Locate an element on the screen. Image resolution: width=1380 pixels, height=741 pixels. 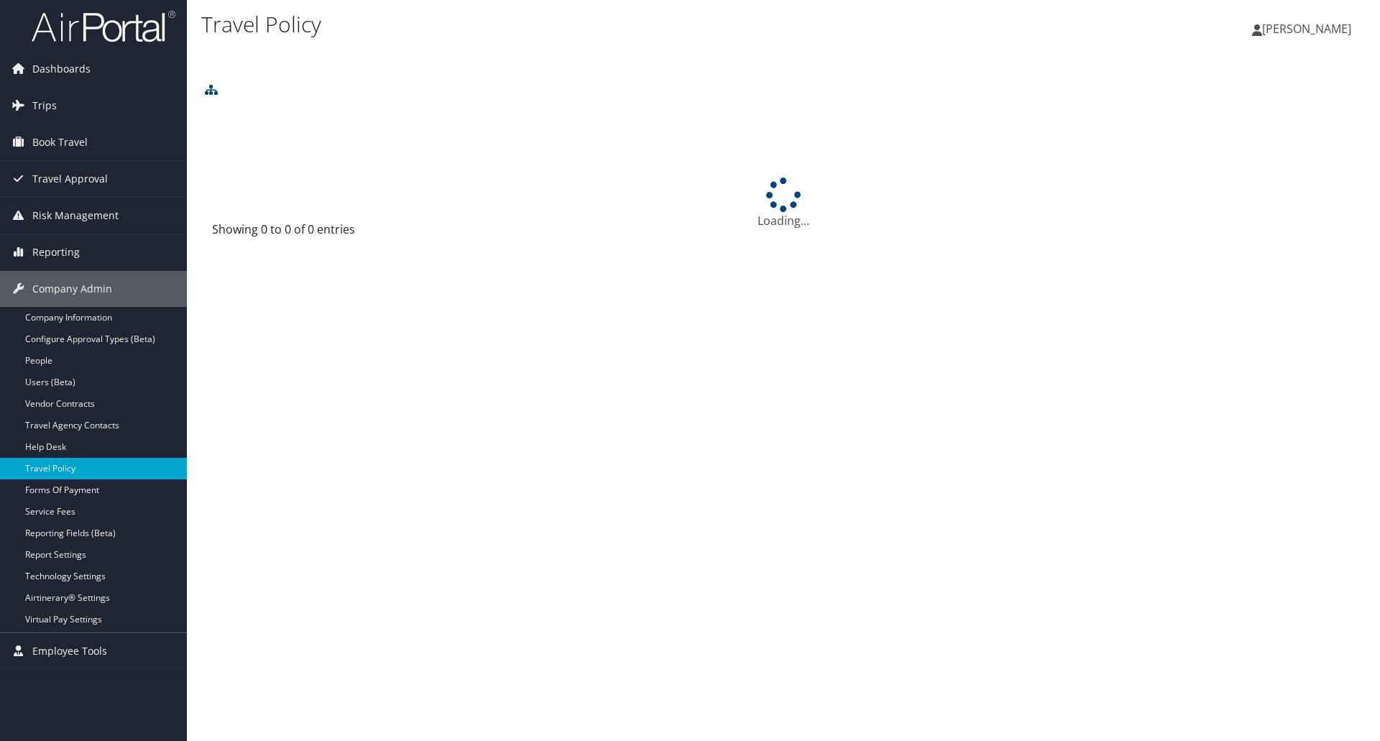
span: Reporting is located at coordinates (56, 252).